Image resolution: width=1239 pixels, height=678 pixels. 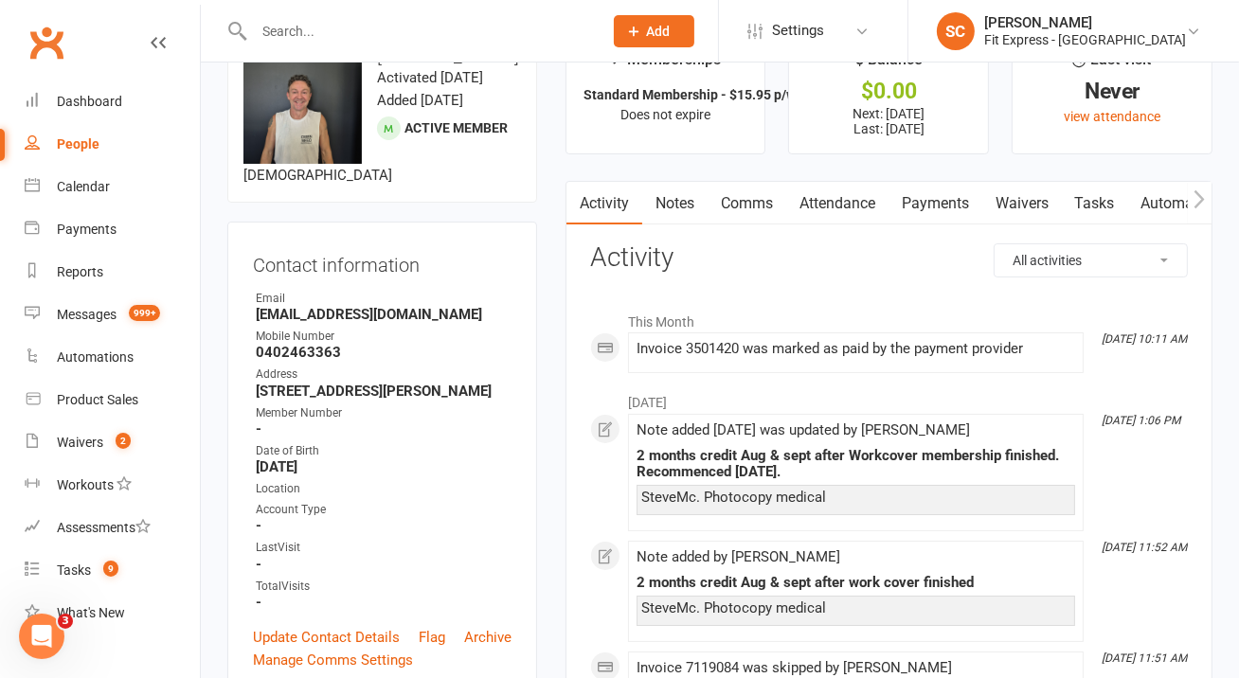 I want to click on div: $0.00, so click(x=888, y=91).